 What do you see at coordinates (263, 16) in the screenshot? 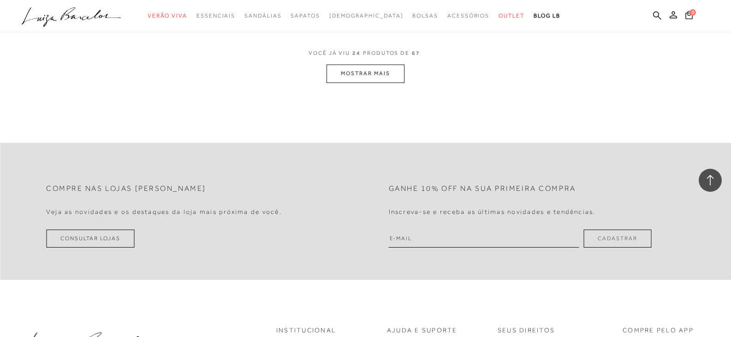
I see `span: Sandálias` at bounding box center [263, 16].